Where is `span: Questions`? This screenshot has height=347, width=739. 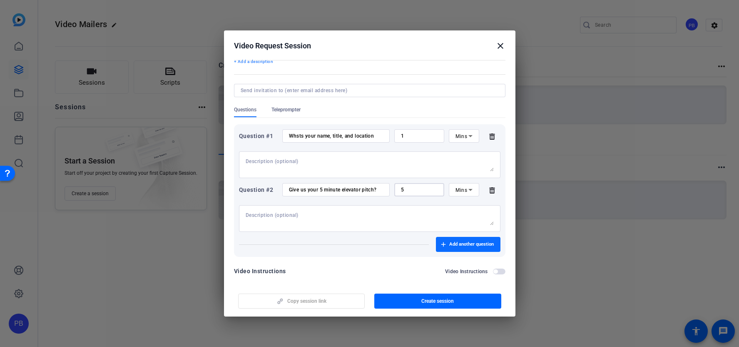
span: Questions is located at coordinates (245, 110).